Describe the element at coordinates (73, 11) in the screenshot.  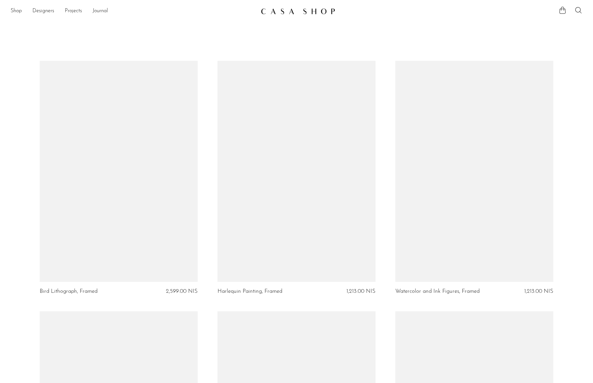
I see `a: Projects` at that location.